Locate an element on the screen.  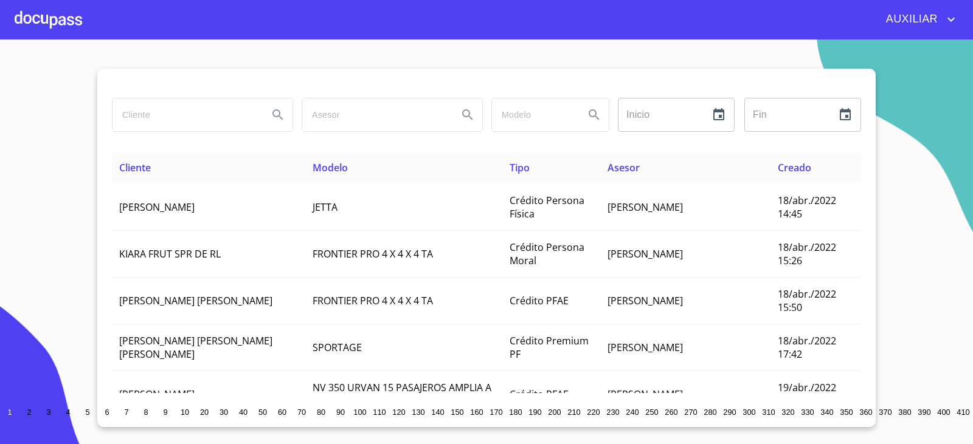
span: 80 is located at coordinates (321, 412).